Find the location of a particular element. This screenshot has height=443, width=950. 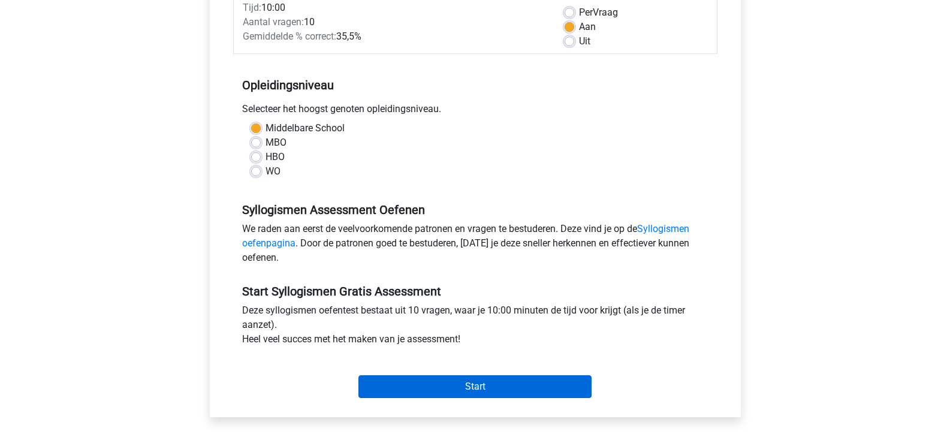

label: MBO is located at coordinates (276, 143).